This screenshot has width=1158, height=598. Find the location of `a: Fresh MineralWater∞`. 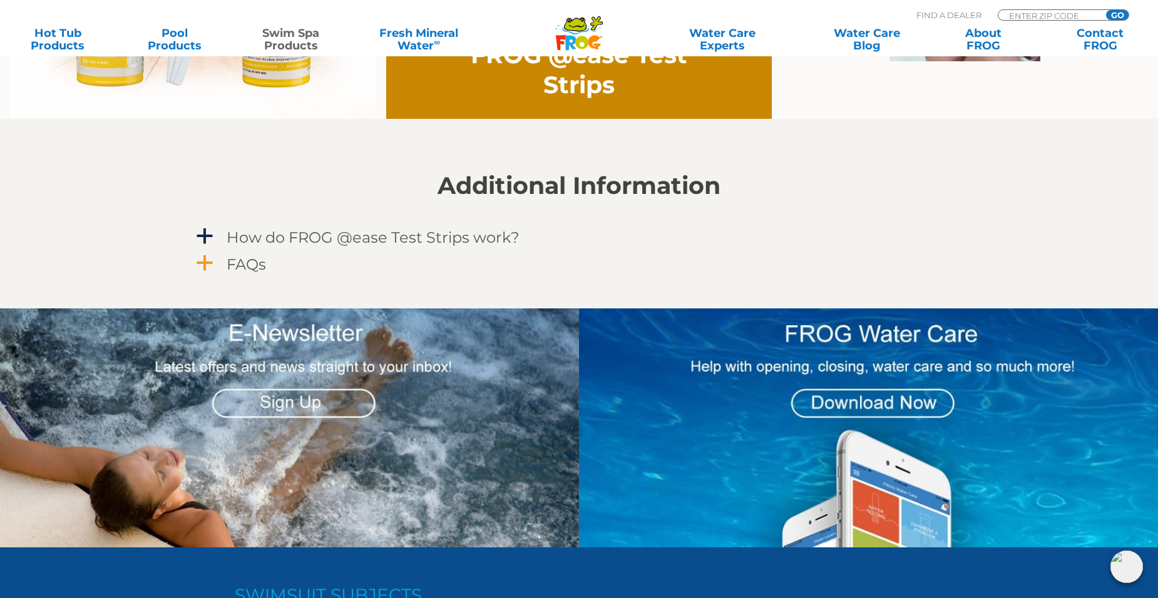

a: Fresh MineralWater∞ is located at coordinates (419, 39).